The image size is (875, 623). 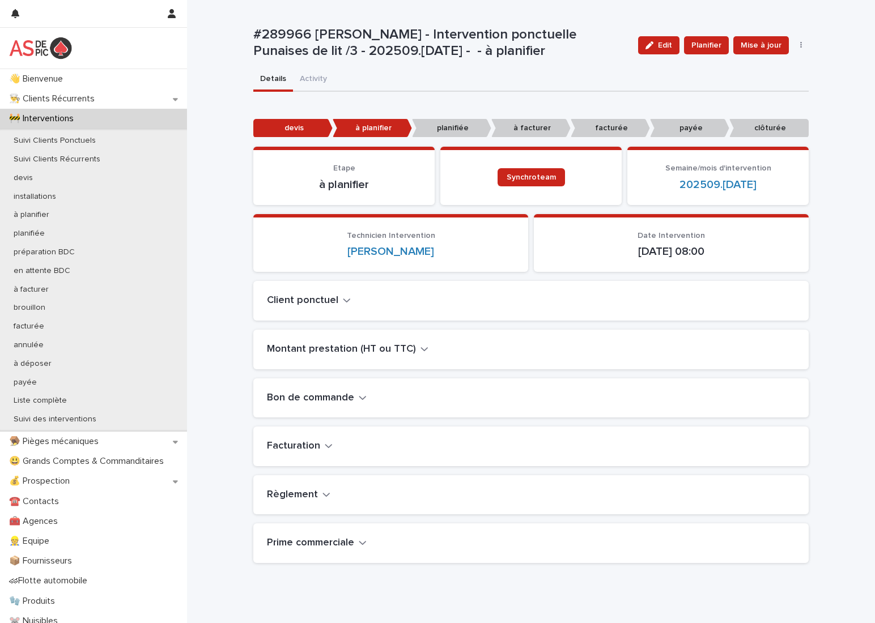 I want to click on p: 💰 Prospection, so click(x=41, y=481).